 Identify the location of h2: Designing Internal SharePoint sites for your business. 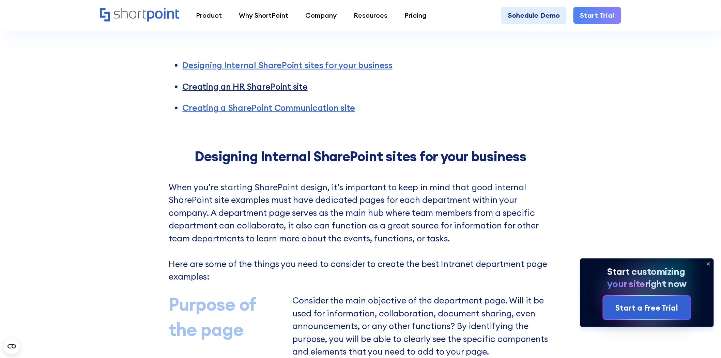
(361, 156).